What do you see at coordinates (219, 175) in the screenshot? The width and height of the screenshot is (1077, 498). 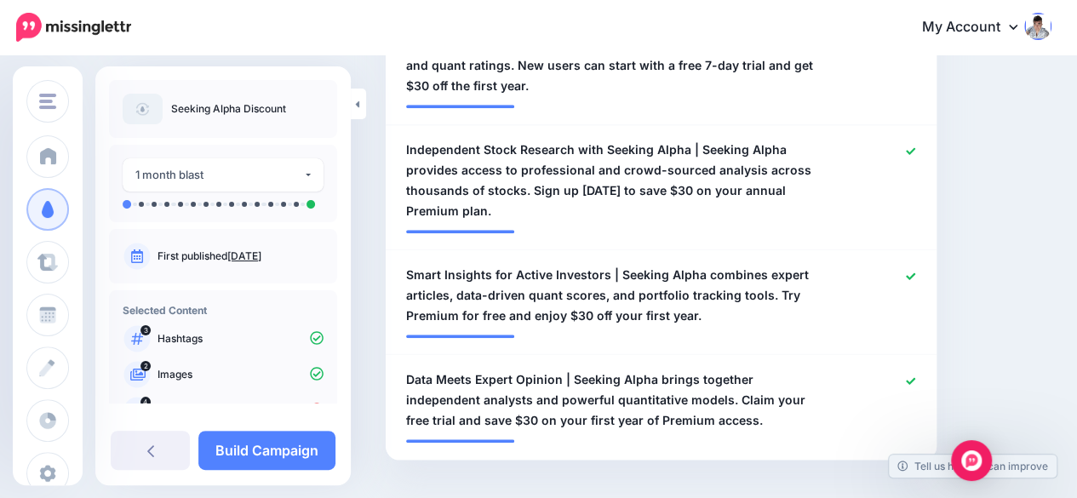 I see `div: 1 month blast` at bounding box center [219, 175].